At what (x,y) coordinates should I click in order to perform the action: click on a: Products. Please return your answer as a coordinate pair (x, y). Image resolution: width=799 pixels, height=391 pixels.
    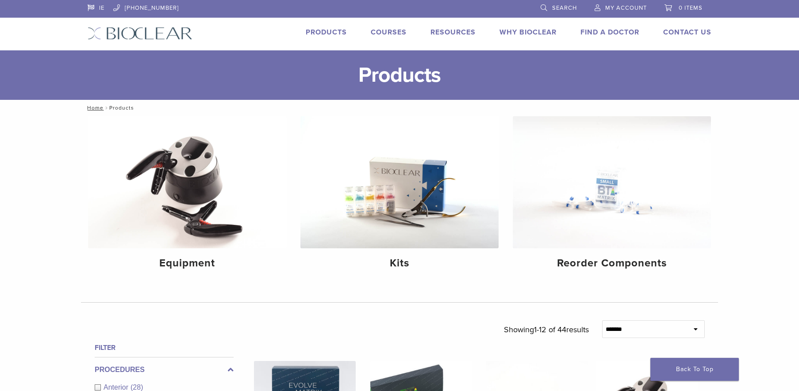
    Looking at the image, I should click on (326, 32).